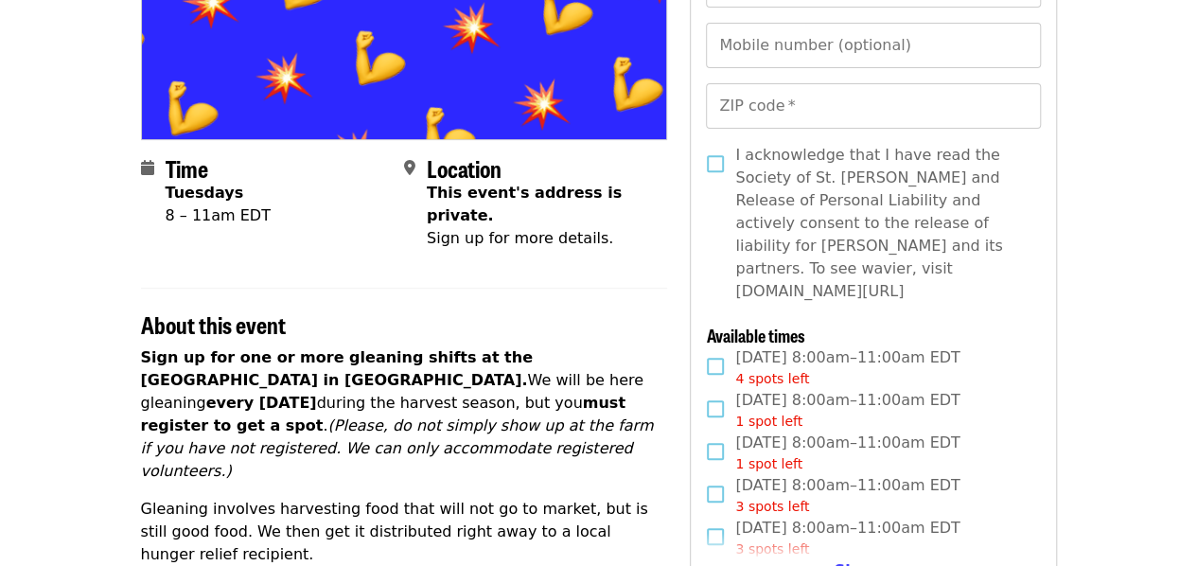 This screenshot has width=1197, height=566. What do you see at coordinates (872, 106) in the screenshot?
I see `input: ZIP code` at bounding box center [872, 106].